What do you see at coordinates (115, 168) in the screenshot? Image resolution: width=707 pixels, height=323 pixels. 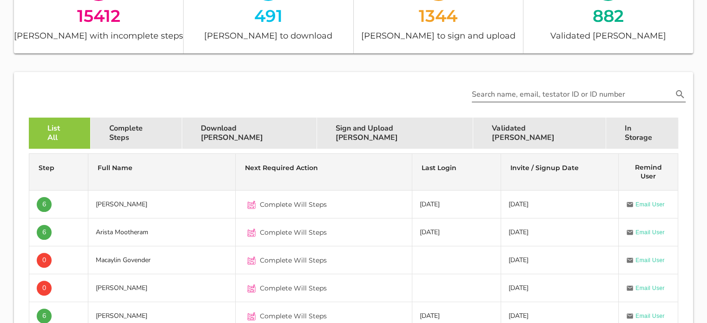 I see `span: Full Name` at bounding box center [115, 168].